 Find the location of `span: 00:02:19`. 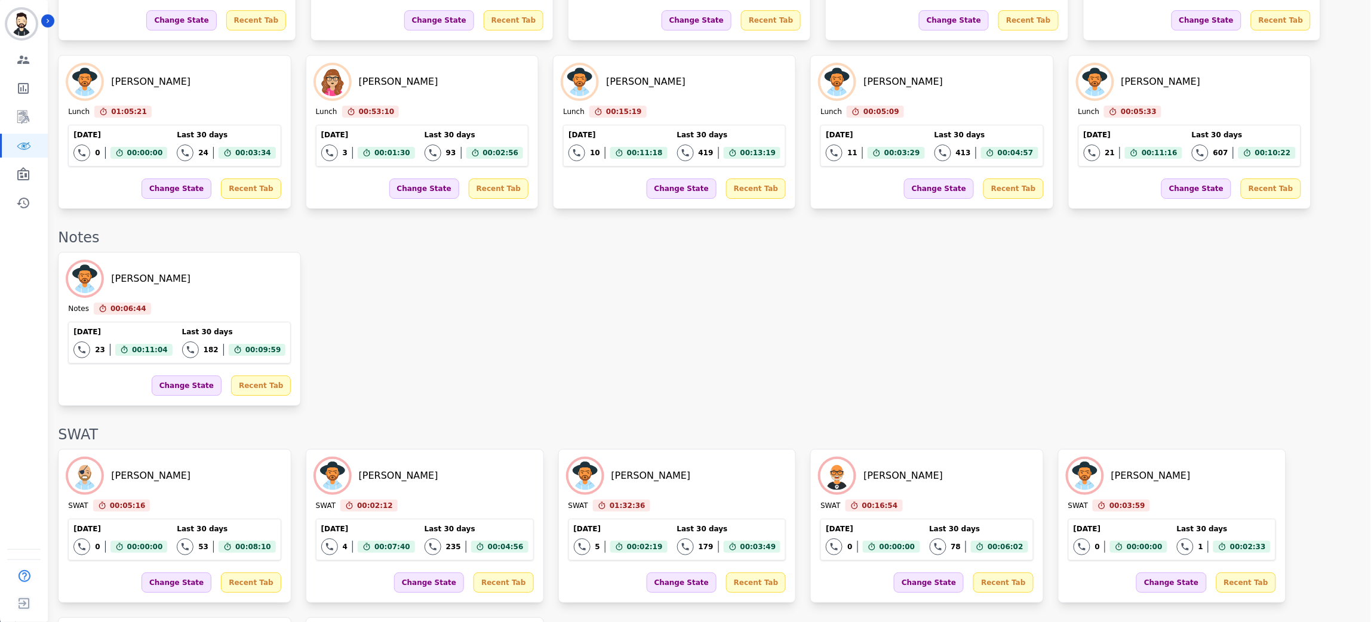

span: 00:02:19 is located at coordinates (645, 547).